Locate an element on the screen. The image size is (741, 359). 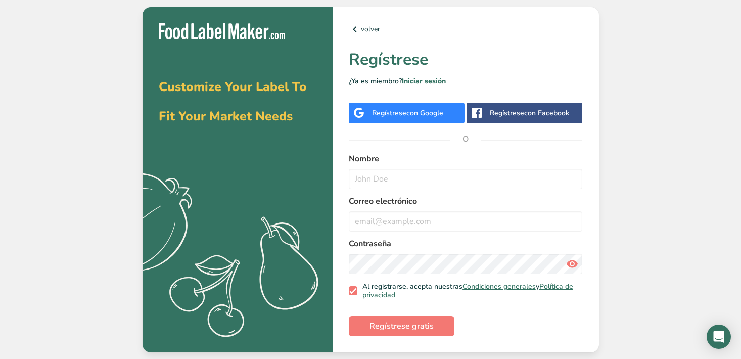
input: John Doe is located at coordinates (466, 179).